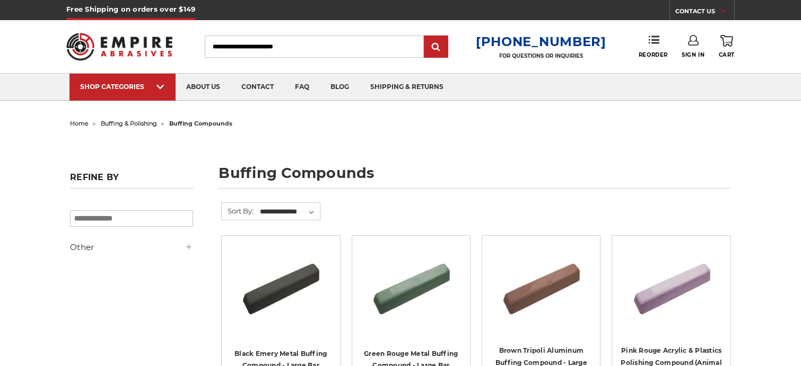  I want to click on p: FOR QUESTIONS OR INQUIRIES, so click(541, 56).